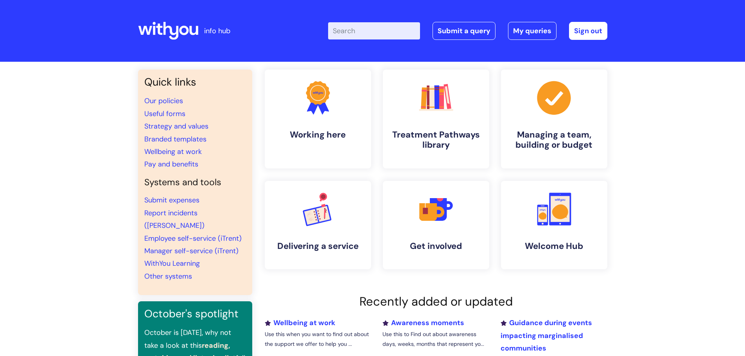  What do you see at coordinates (374, 31) in the screenshot?
I see `input: Search` at bounding box center [374, 31].